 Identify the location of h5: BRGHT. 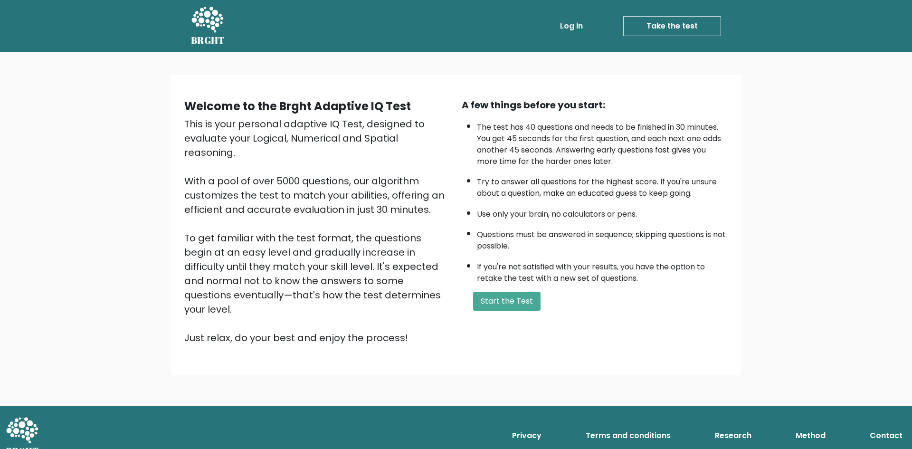
(208, 40).